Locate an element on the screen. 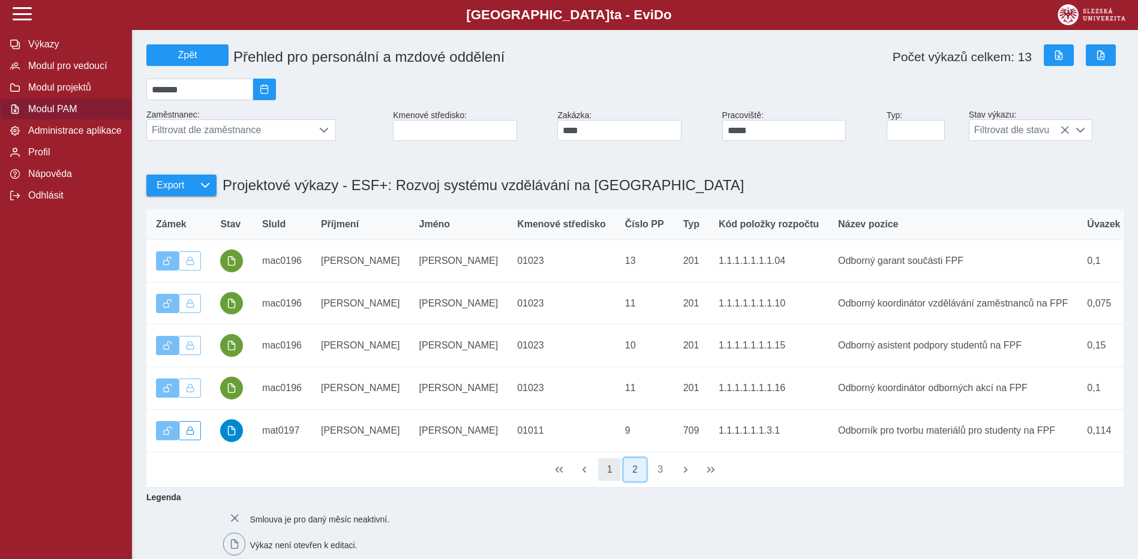 The width and height of the screenshot is (1138, 559). button: Export is located at coordinates (170, 185).